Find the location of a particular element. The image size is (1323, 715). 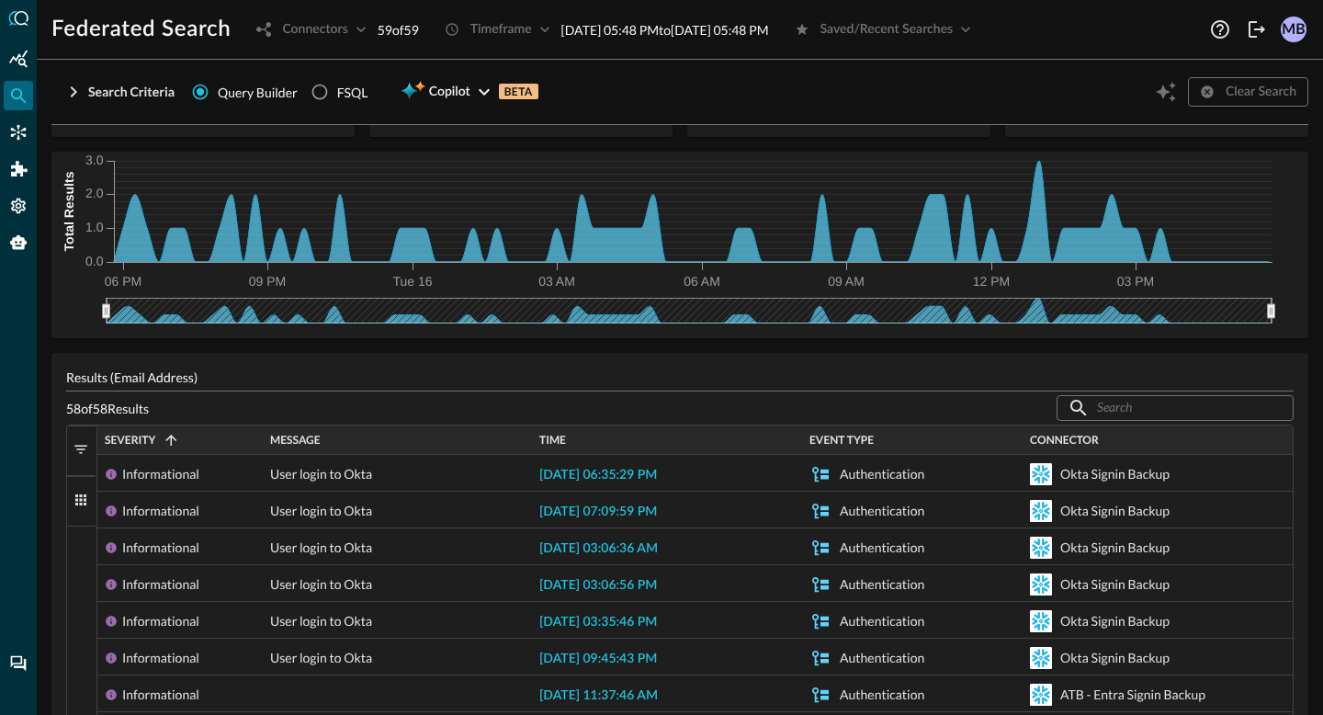

span: Severity is located at coordinates (130, 440).